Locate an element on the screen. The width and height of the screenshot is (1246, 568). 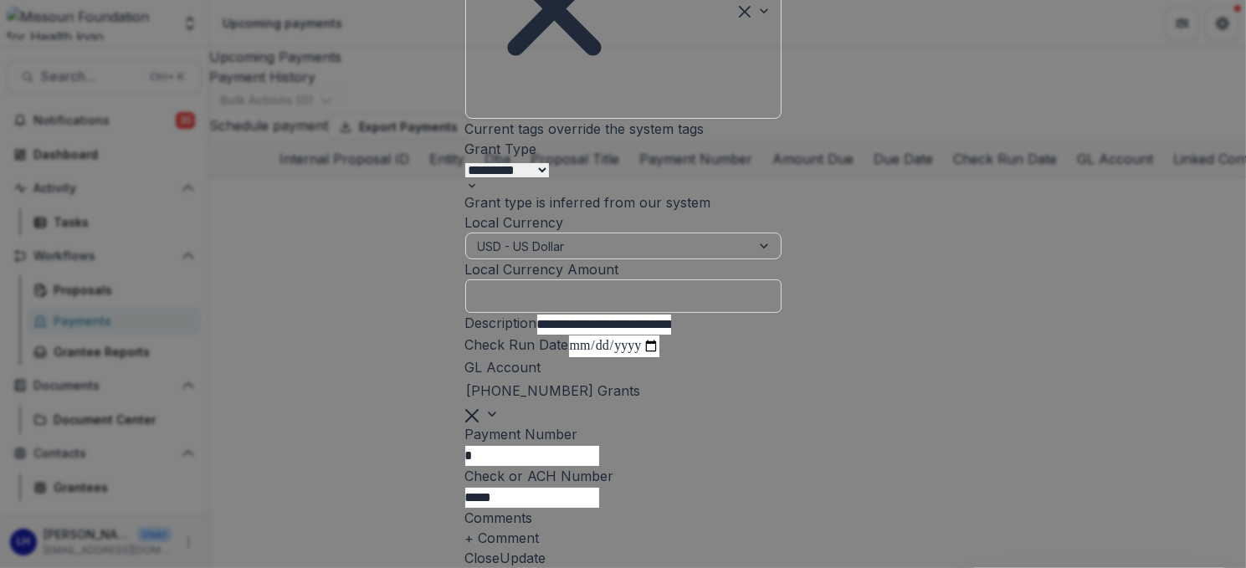
div: Grant type is inferred from our system is located at coordinates (624, 203).